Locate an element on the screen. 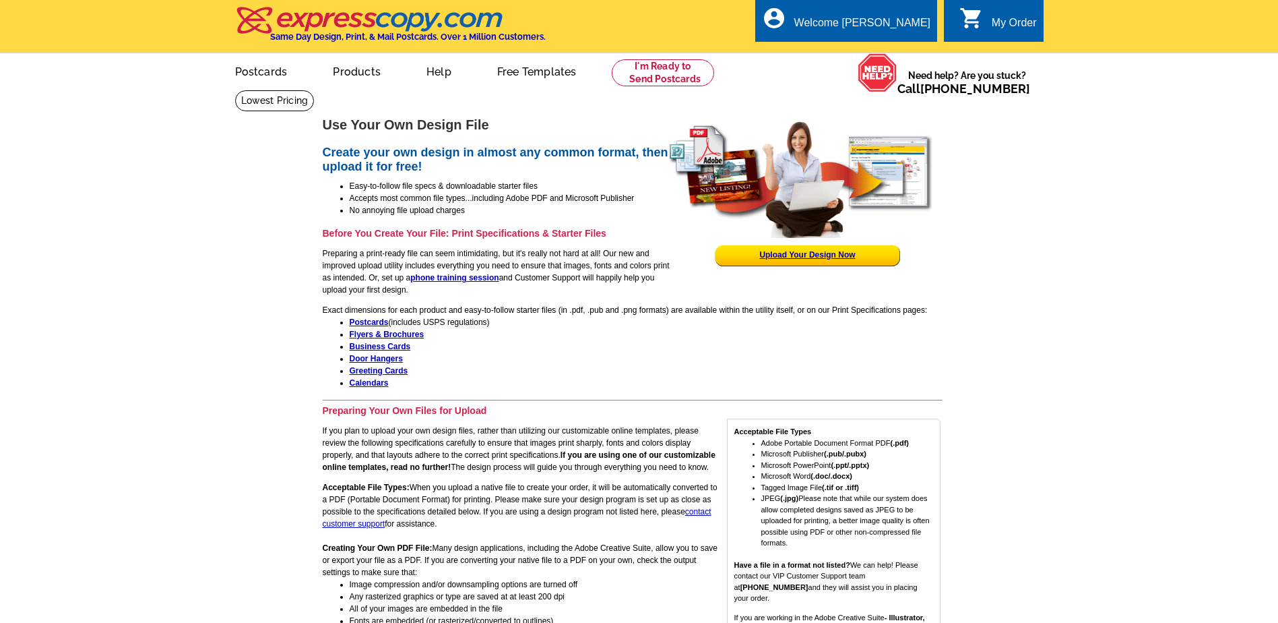  li: Any rasterized graphics or type are saved at at least 200 dpi is located at coordinates (646, 596).